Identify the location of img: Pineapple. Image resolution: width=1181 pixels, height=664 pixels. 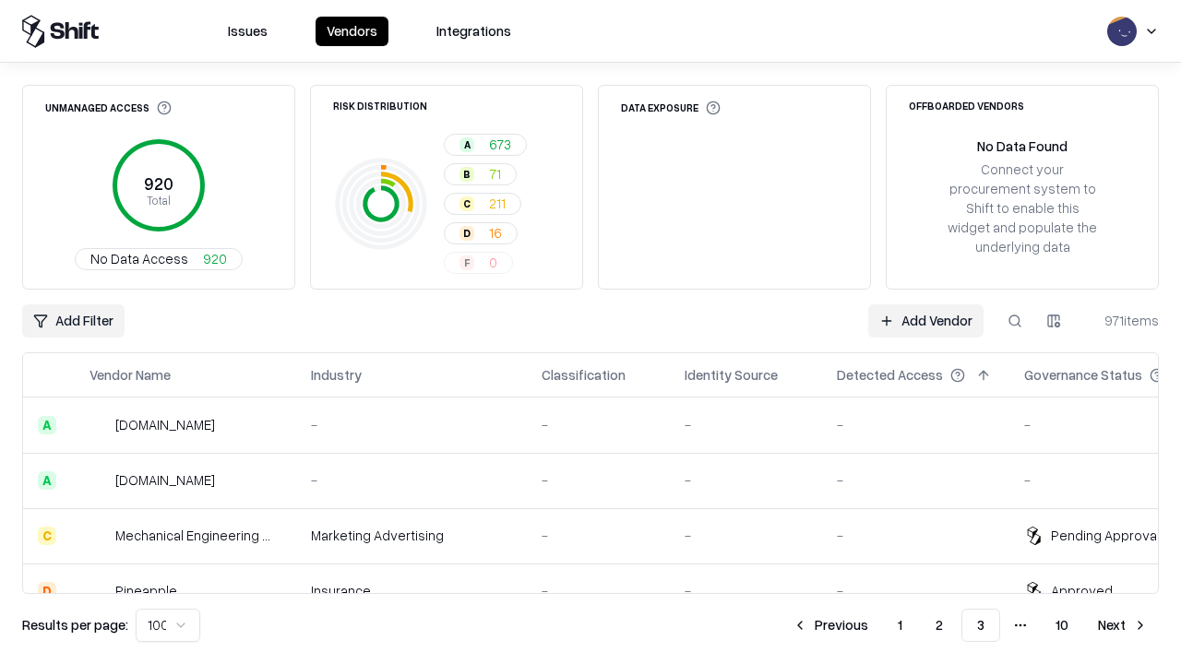
(99, 591).